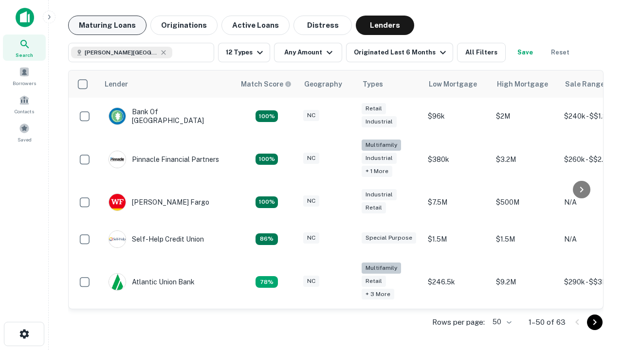 The width and height of the screenshot is (623, 350). I want to click on div: Borrowers, so click(24, 76).